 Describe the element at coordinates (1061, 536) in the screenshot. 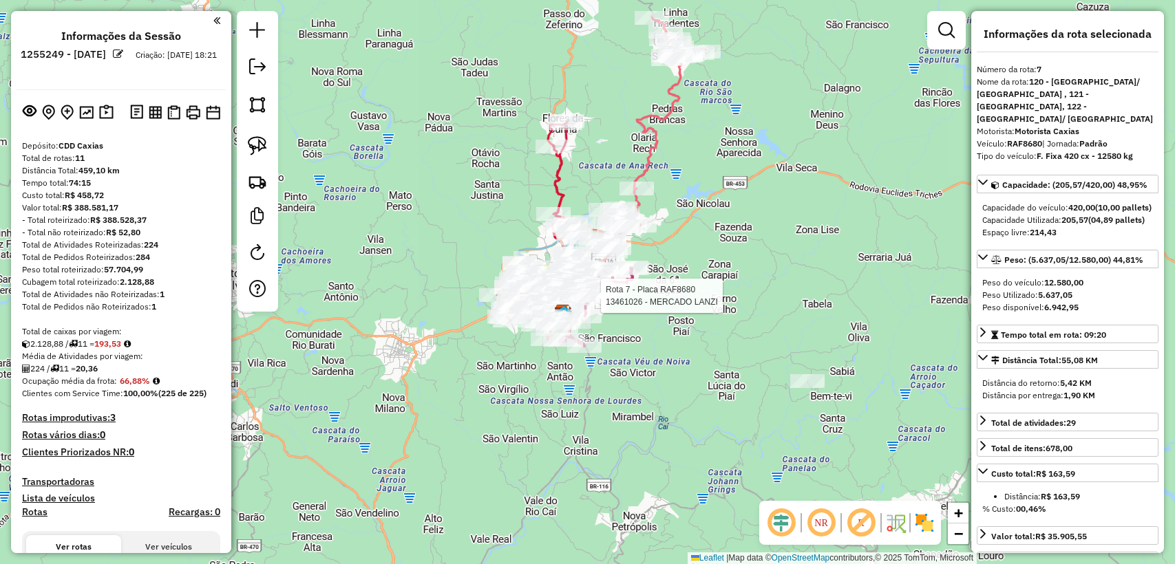

I see `strong: R$ 35.905,55` at that location.